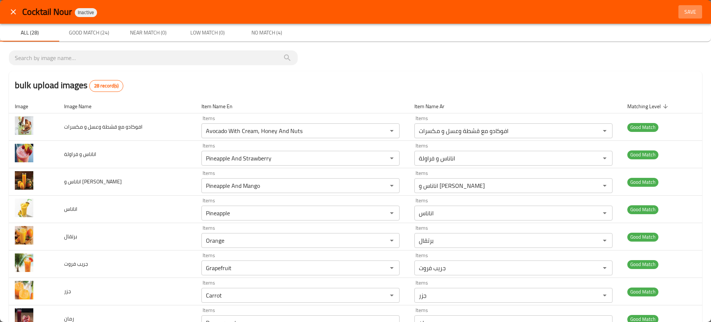  What do you see at coordinates (67, 291) in the screenshot?
I see `span: جزر` at bounding box center [67, 291].